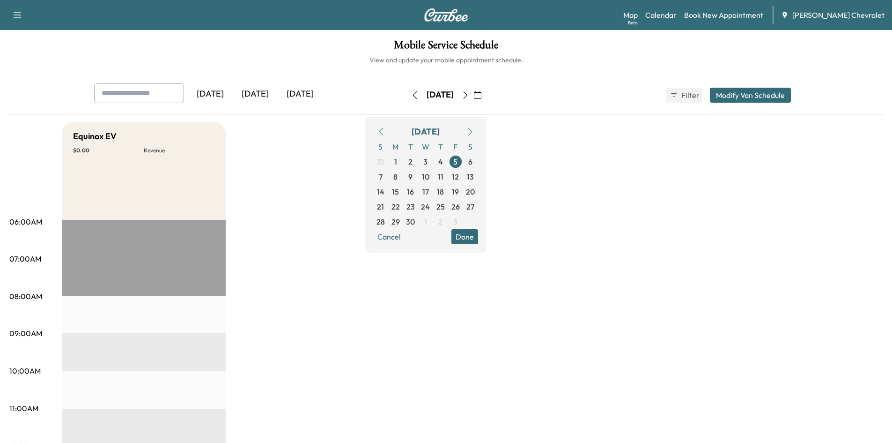 Image resolution: width=892 pixels, height=443 pixels. Describe the element at coordinates (455, 192) in the screenshot. I see `span: 19` at that location.